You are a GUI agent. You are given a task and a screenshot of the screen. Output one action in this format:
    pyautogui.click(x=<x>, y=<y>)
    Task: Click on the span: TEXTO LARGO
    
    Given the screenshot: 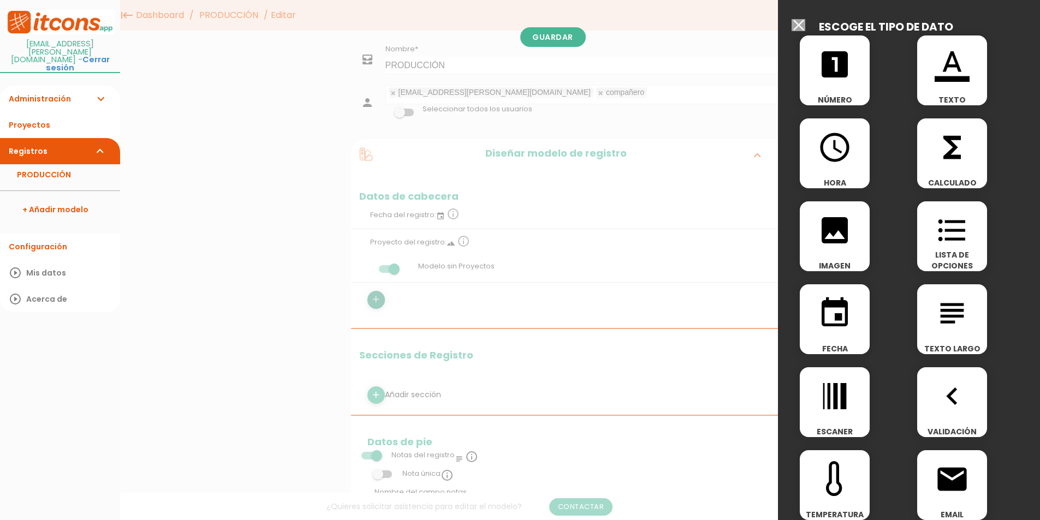 What is the action you would take?
    pyautogui.click(x=952, y=349)
    